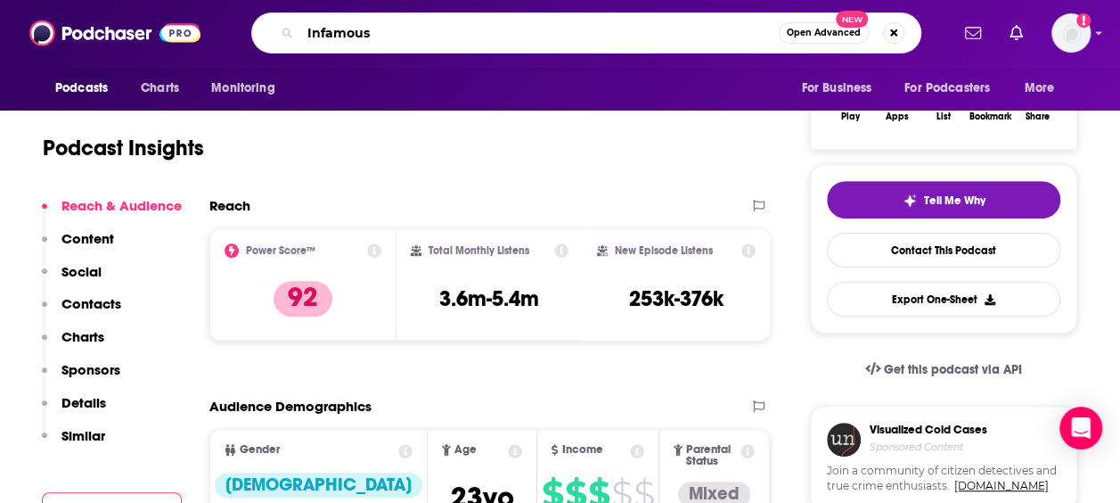 This screenshot has height=503, width=1120. What do you see at coordinates (465, 449) in the screenshot?
I see `span: Age` at bounding box center [465, 449].